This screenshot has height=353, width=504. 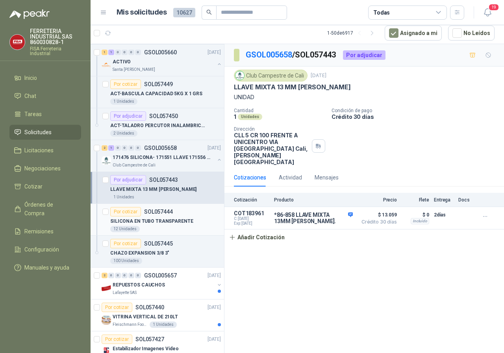 I want to click on p: GSOL005660, so click(x=160, y=52).